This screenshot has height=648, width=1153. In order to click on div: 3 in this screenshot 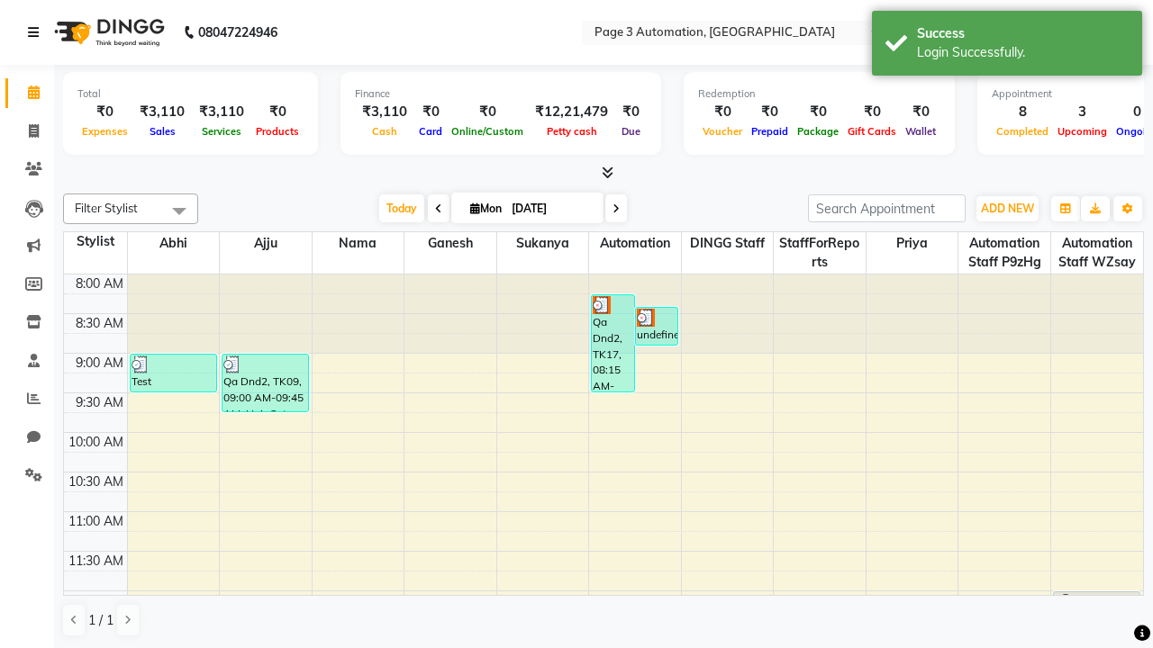, I will do `click(1082, 112)`.